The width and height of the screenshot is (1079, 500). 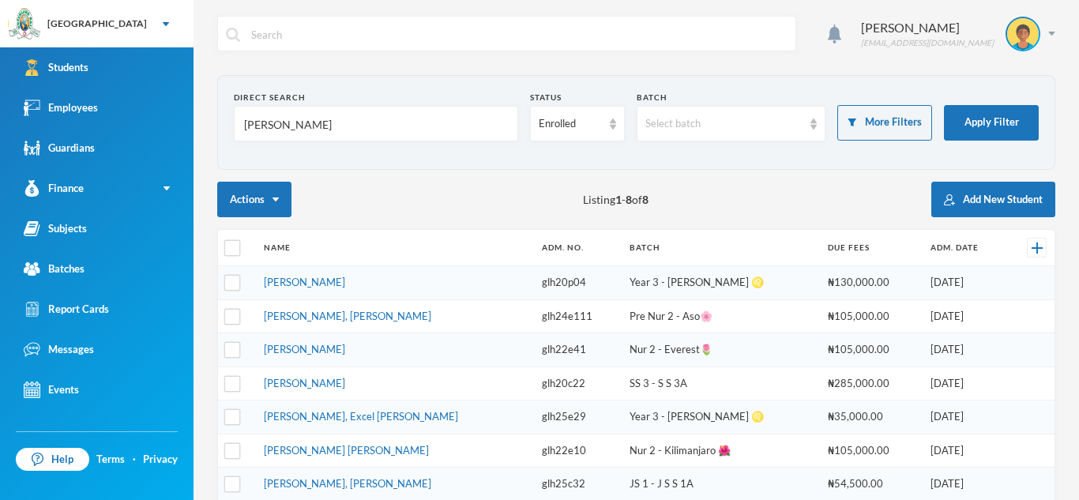 What do you see at coordinates (24, 24) in the screenshot?
I see `img: logo` at bounding box center [24, 24].